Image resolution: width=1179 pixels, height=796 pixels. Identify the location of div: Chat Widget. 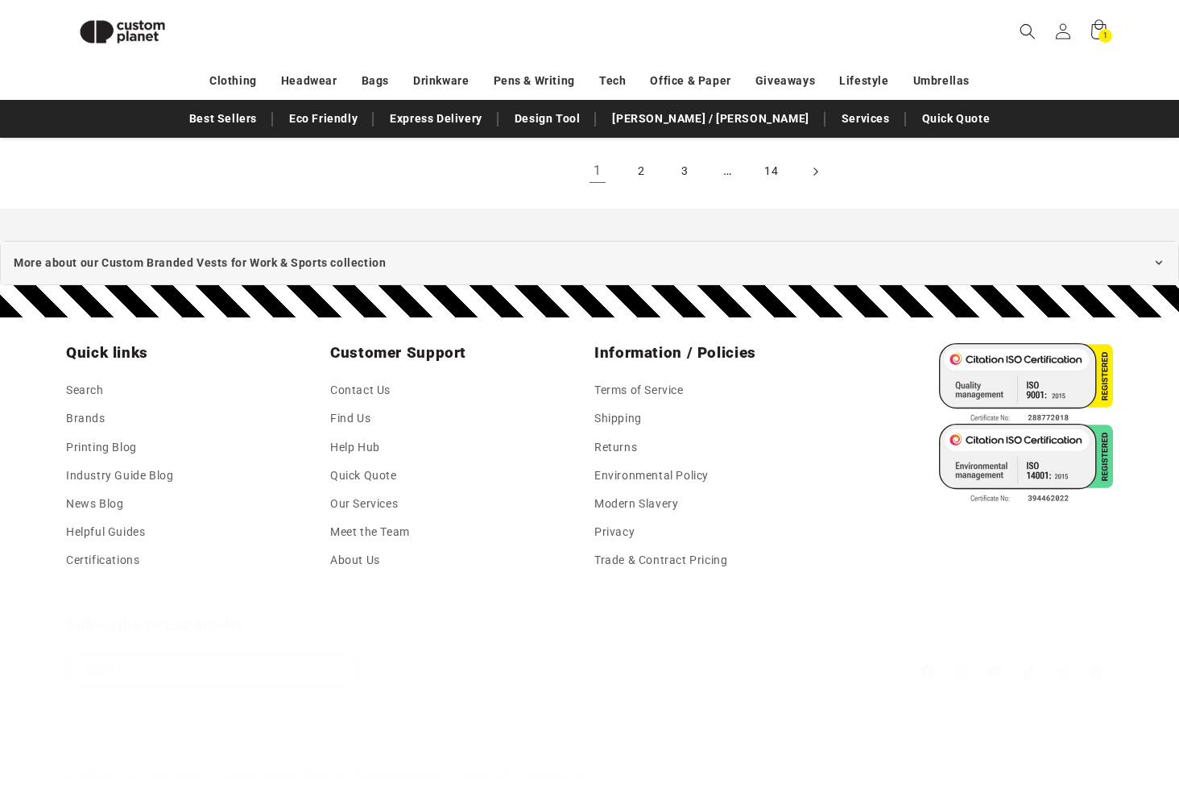
(1045, 709).